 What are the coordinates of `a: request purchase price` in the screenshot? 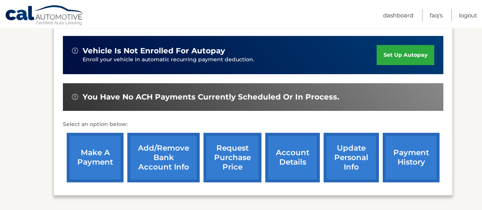 It's located at (232, 158).